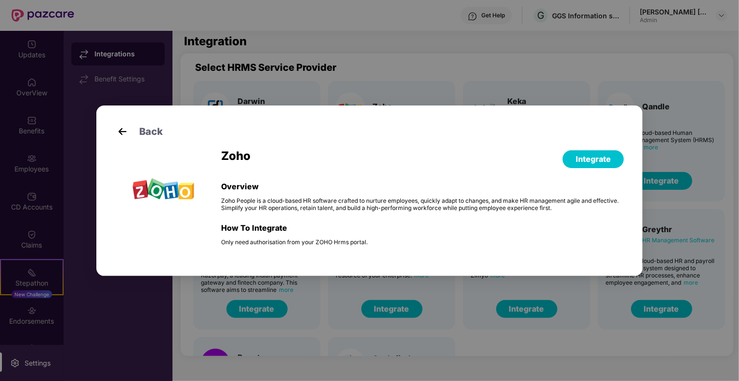 Image resolution: width=739 pixels, height=381 pixels. I want to click on img: Insurer Image, so click(163, 189).